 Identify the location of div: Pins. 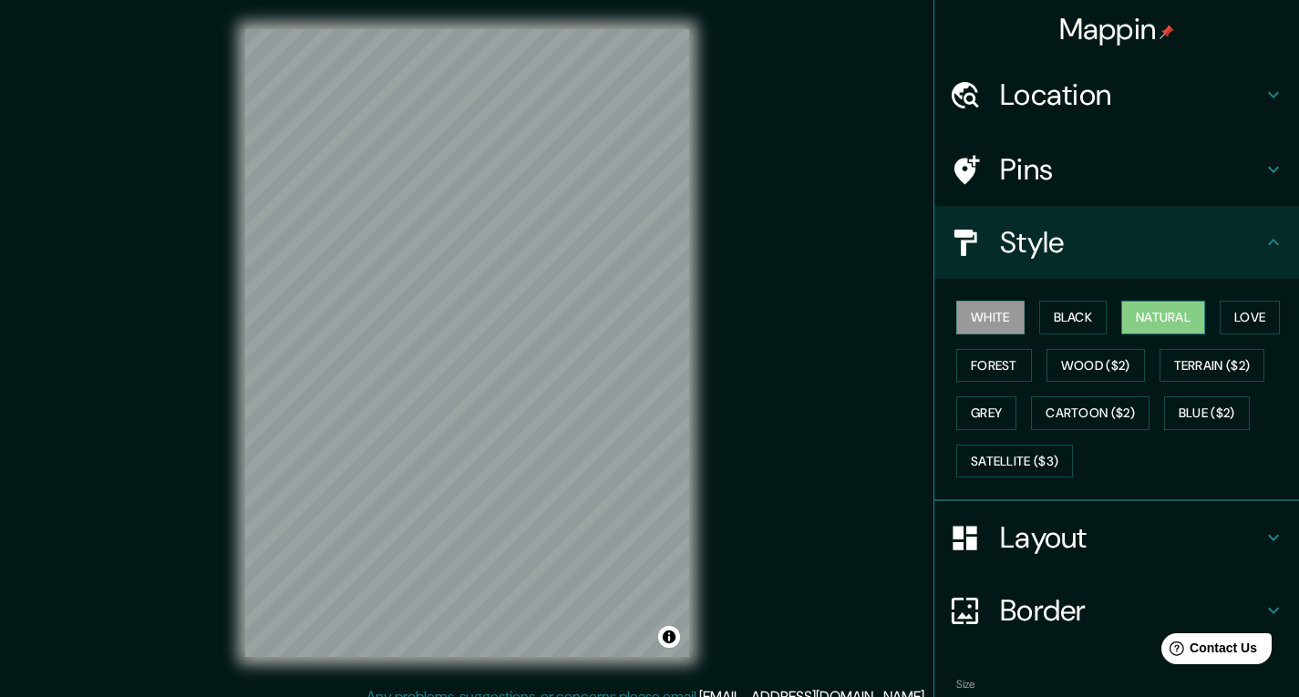
(1117, 170).